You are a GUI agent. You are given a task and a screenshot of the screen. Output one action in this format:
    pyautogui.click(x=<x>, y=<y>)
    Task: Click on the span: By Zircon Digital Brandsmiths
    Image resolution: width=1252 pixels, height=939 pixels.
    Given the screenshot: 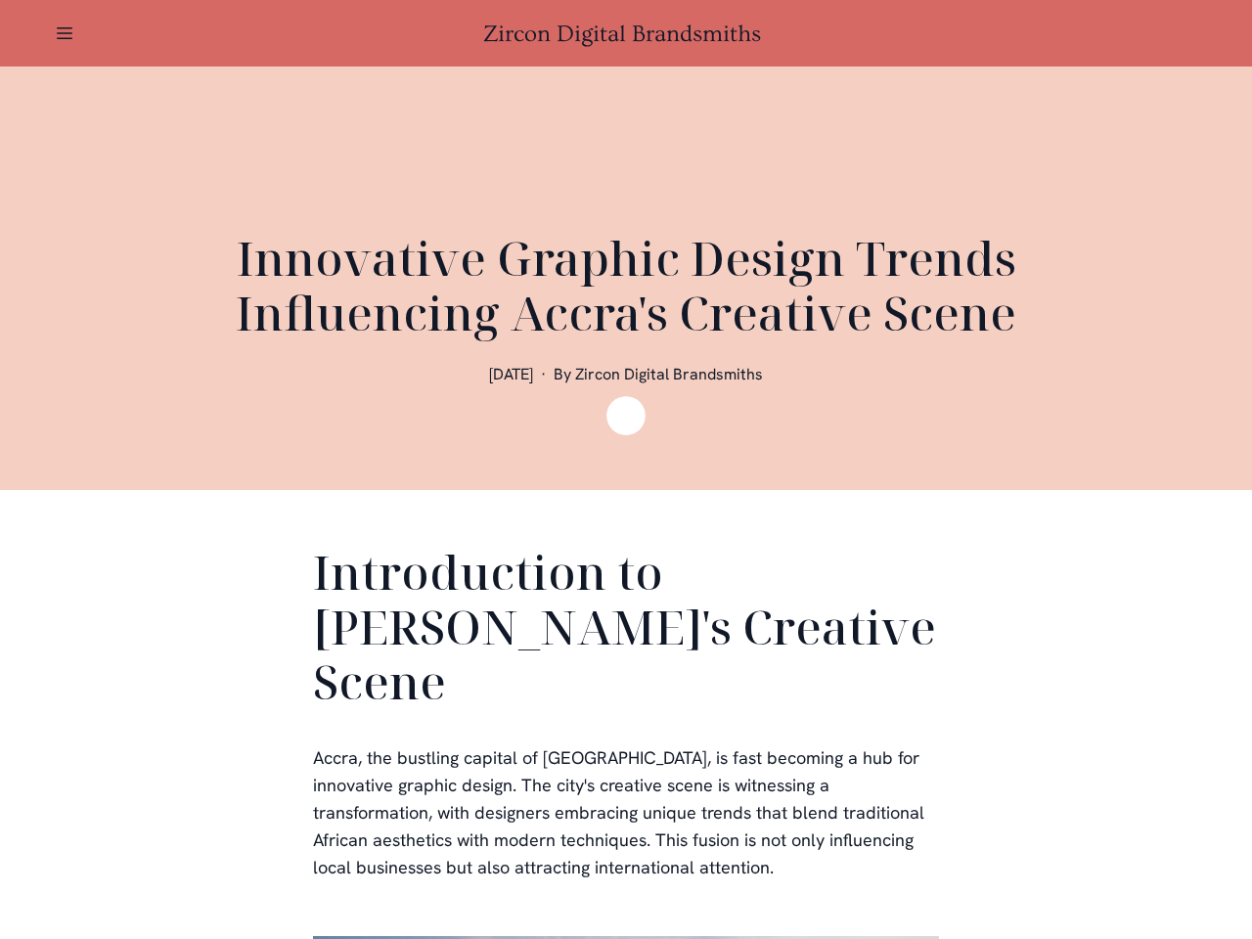 What is the action you would take?
    pyautogui.click(x=658, y=374)
    